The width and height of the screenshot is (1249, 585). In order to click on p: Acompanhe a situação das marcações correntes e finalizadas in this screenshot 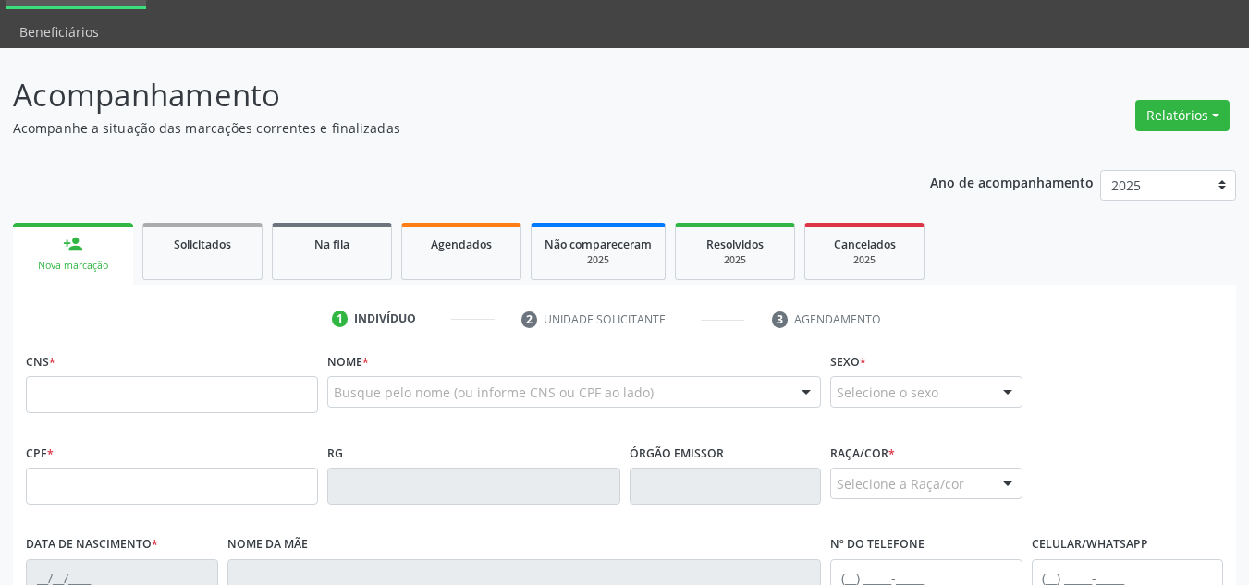, I will do `click(441, 128)`.